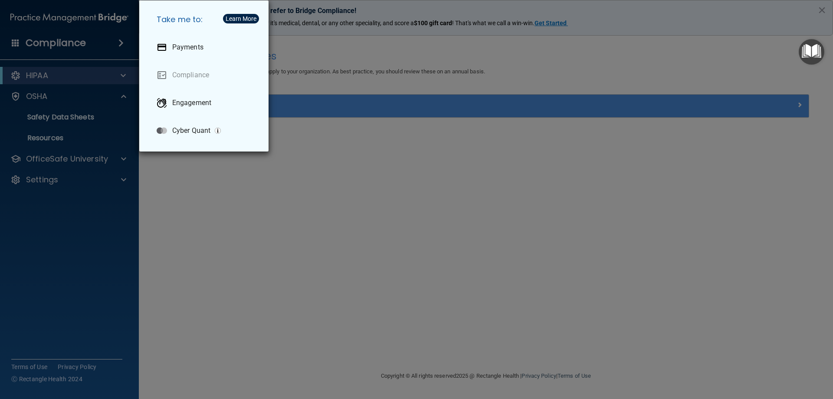 The width and height of the screenshot is (833, 399). What do you see at coordinates (188, 47) in the screenshot?
I see `p: Payments` at bounding box center [188, 47].